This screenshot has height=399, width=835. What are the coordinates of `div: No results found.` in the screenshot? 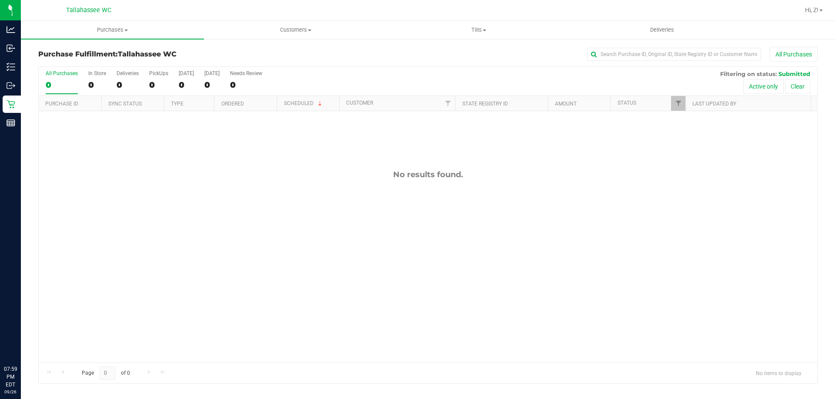 It's located at (428, 175).